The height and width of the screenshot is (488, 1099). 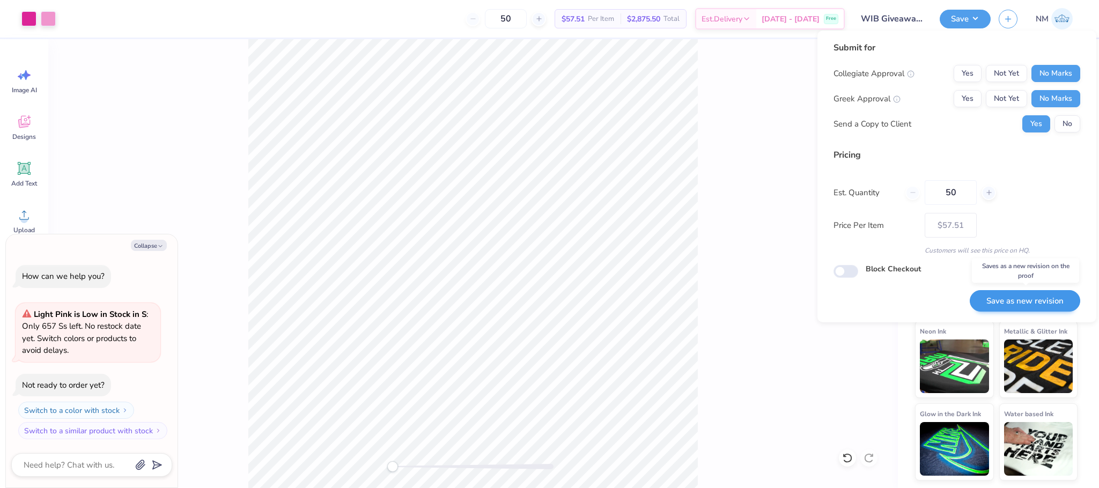 I want to click on label: Block Checkout, so click(x=893, y=269).